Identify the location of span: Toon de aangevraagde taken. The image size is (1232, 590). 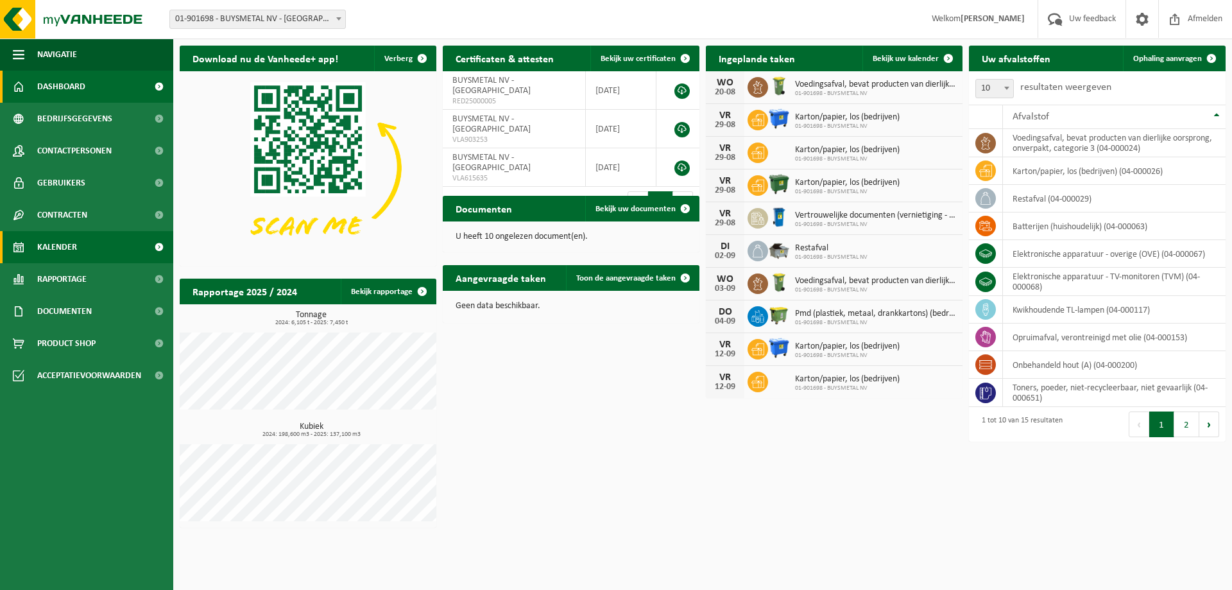
(626, 278).